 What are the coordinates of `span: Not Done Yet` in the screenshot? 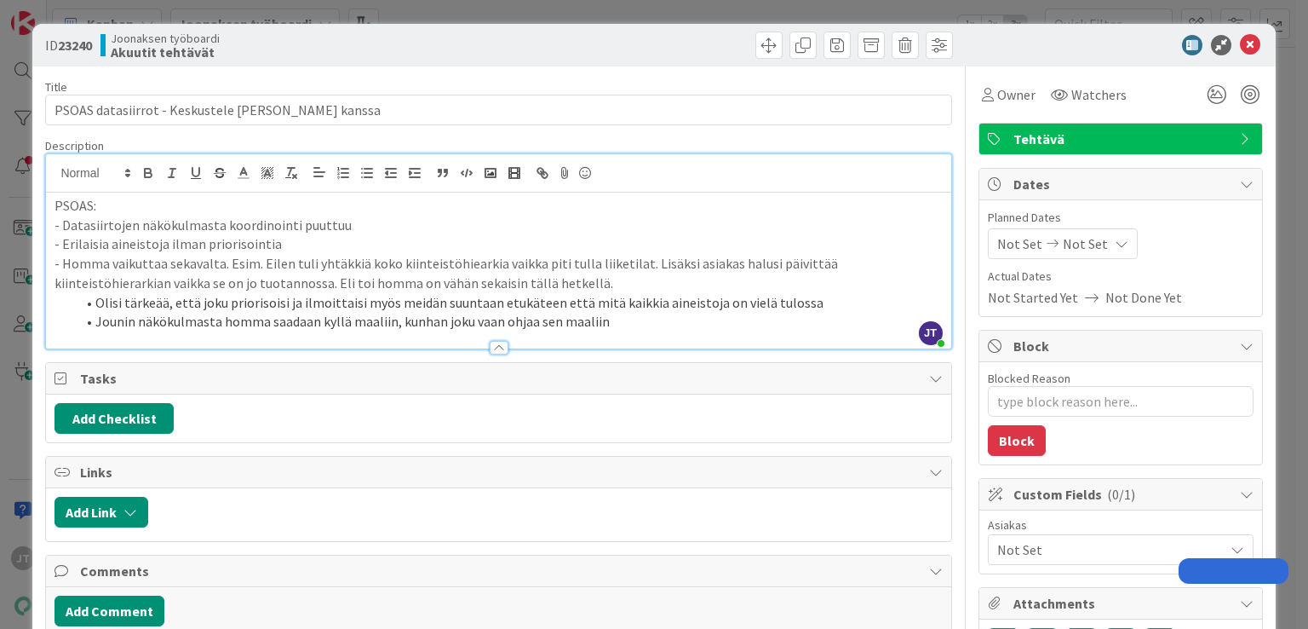 It's located at (1144, 297).